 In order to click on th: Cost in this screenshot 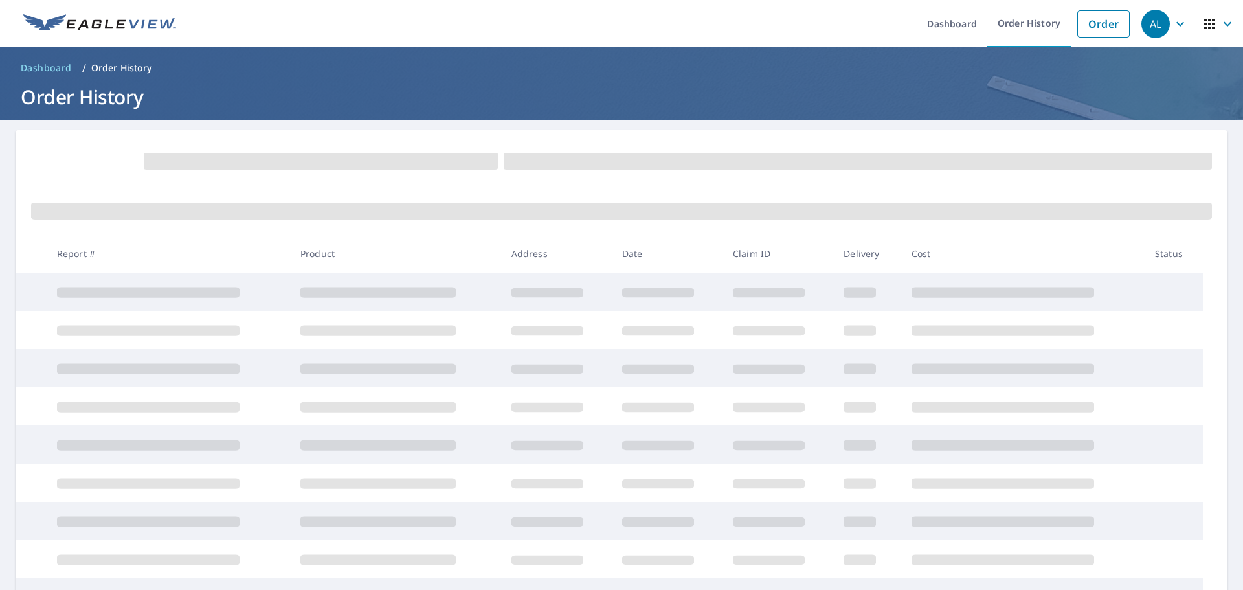, I will do `click(1023, 253)`.